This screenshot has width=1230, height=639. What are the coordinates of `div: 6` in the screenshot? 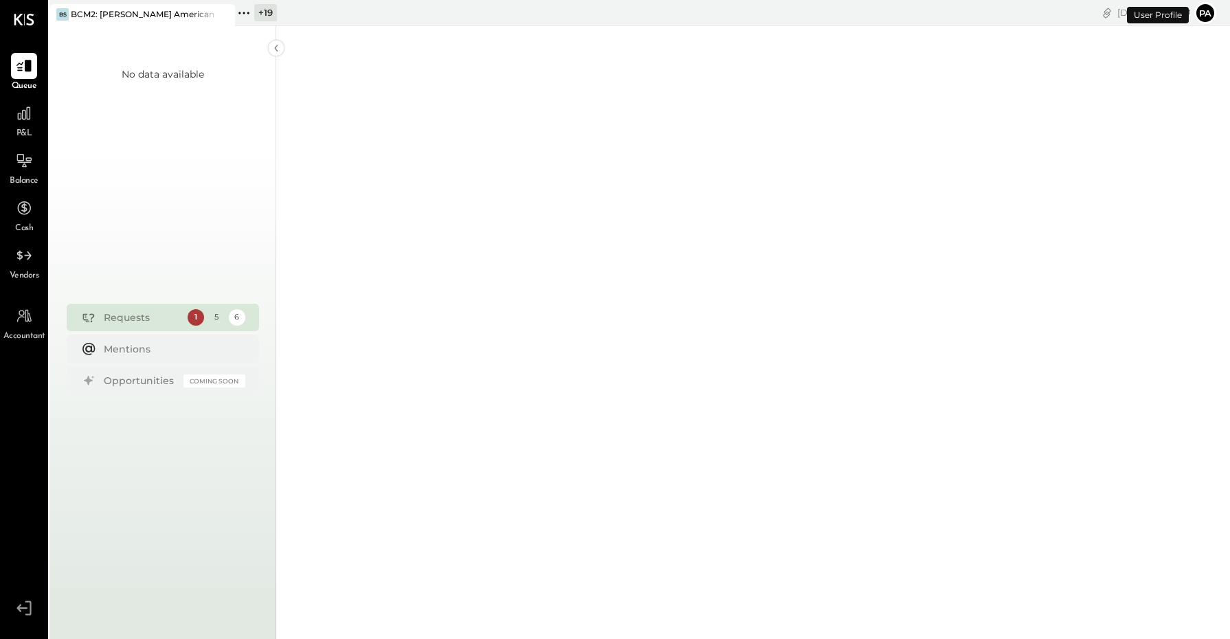 It's located at (237, 318).